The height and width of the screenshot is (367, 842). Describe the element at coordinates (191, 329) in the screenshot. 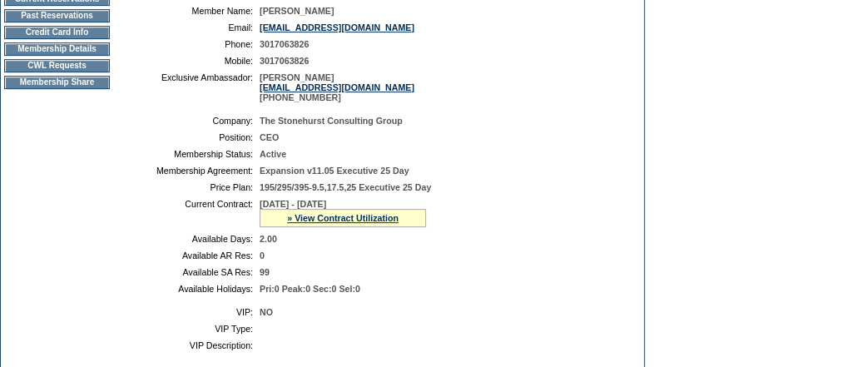

I see `td: VIP Type:` at that location.